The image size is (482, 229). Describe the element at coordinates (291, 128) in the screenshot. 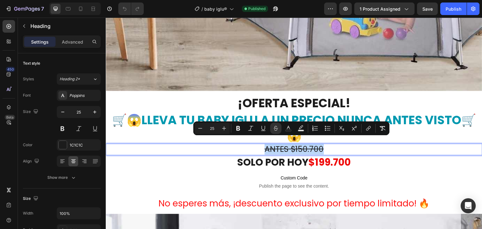

I see `div: Editor contextual toolbar` at that location.